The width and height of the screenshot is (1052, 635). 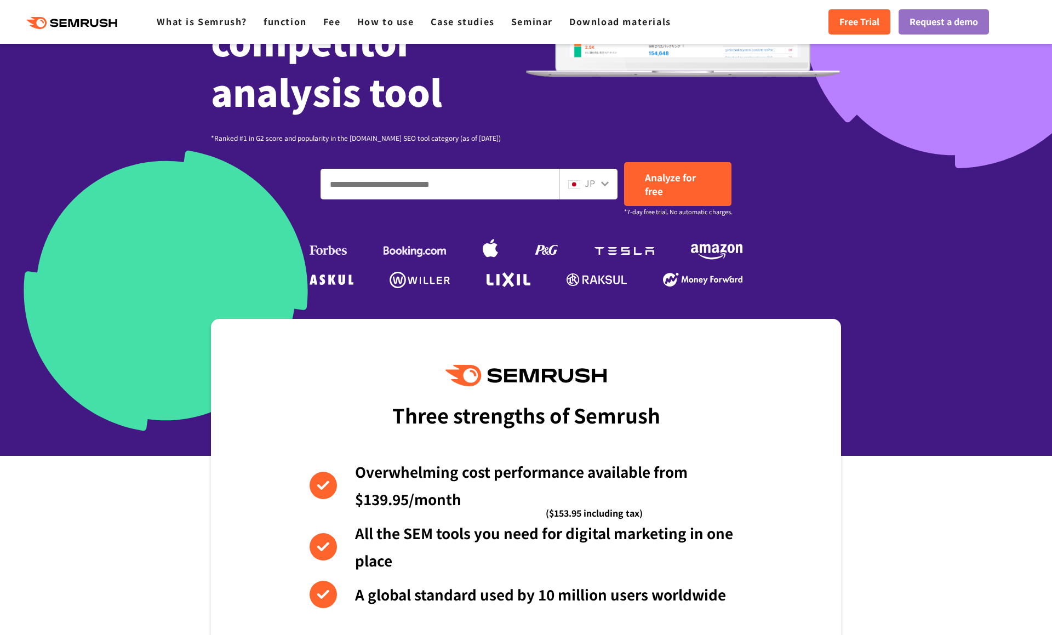 I want to click on font: JP, so click(x=590, y=183).